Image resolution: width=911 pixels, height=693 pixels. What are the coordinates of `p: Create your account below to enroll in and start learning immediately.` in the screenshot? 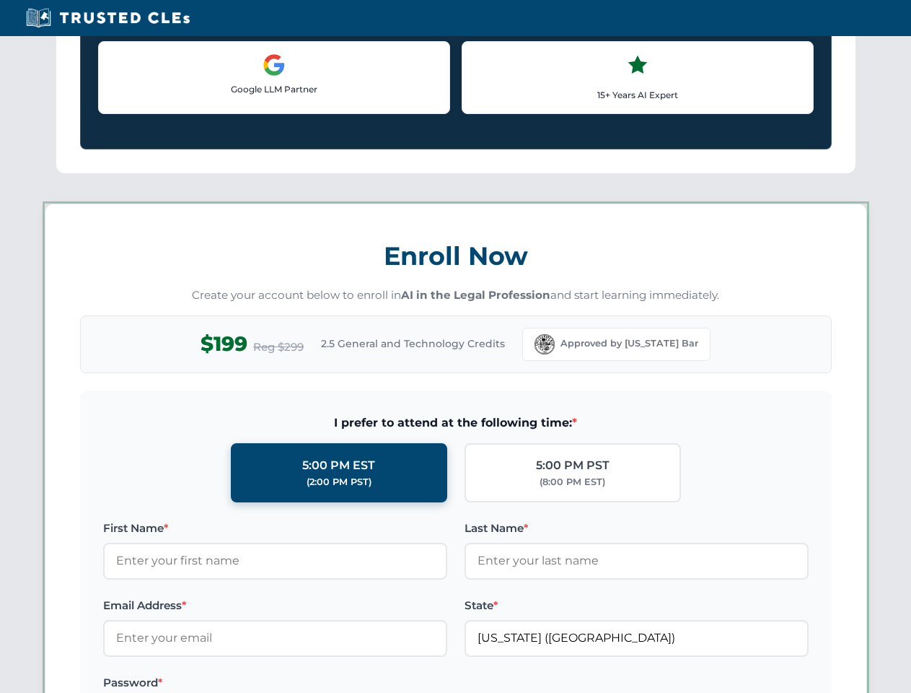 It's located at (456, 295).